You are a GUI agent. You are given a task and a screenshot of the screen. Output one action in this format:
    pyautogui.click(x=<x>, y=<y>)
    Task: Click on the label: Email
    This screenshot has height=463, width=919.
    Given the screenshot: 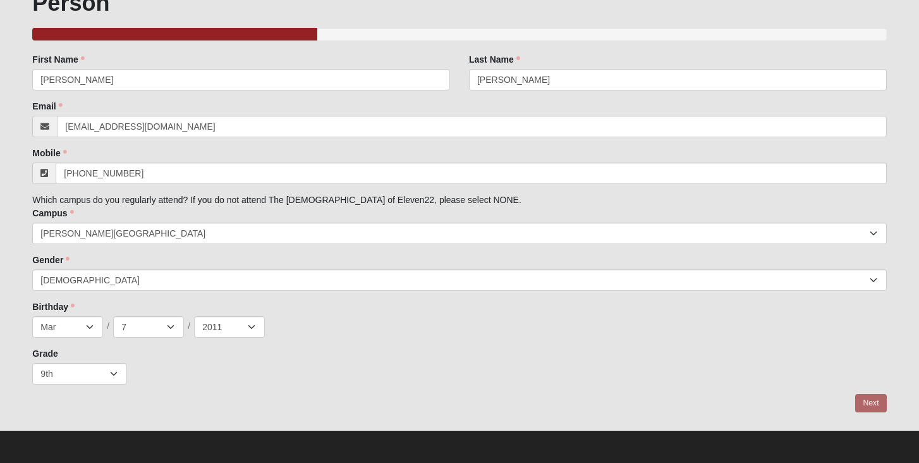 What is the action you would take?
    pyautogui.click(x=47, y=106)
    